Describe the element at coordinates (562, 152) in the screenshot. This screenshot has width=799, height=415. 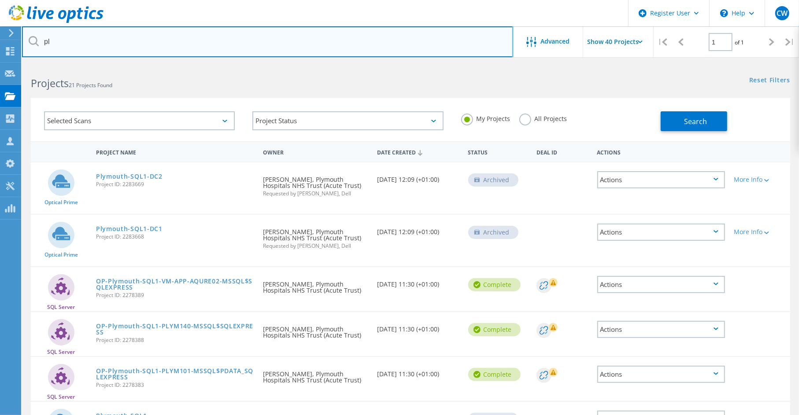
I see `div: Deal Id` at that location.